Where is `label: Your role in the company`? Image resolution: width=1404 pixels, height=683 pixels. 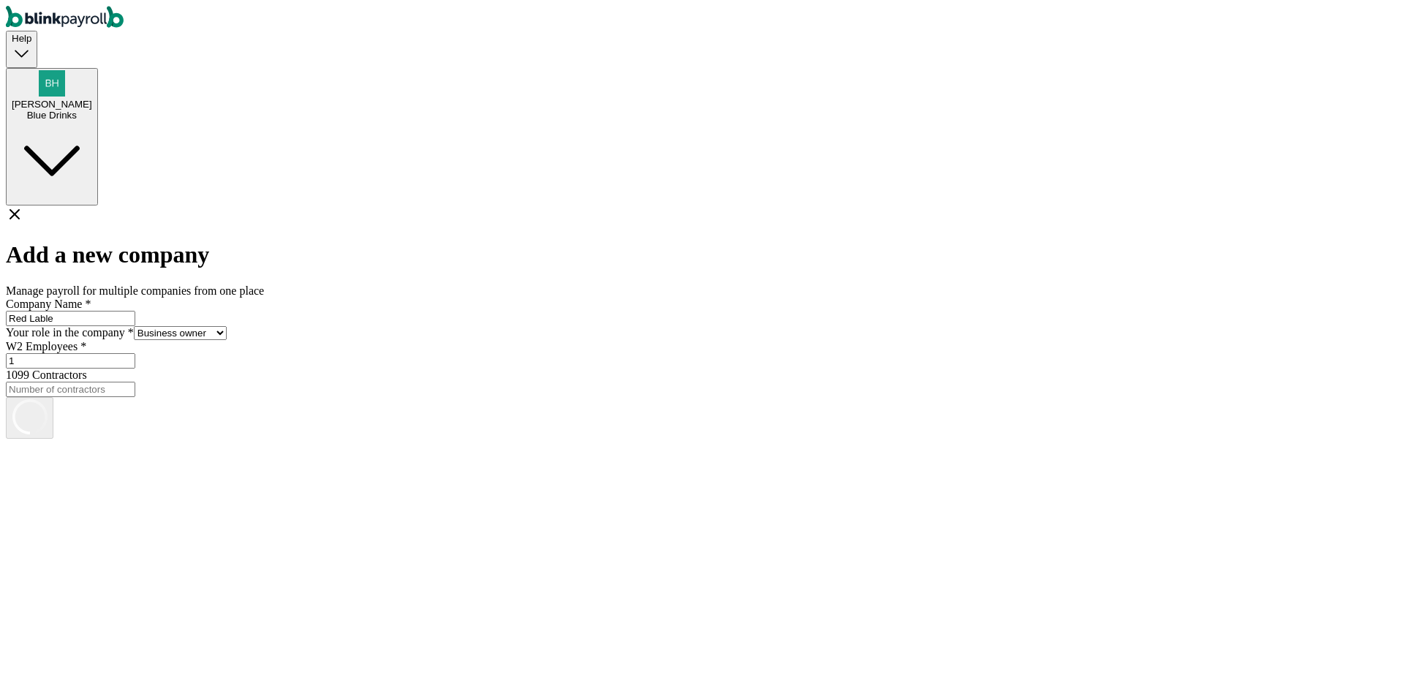 label: Your role in the company is located at coordinates (69, 332).